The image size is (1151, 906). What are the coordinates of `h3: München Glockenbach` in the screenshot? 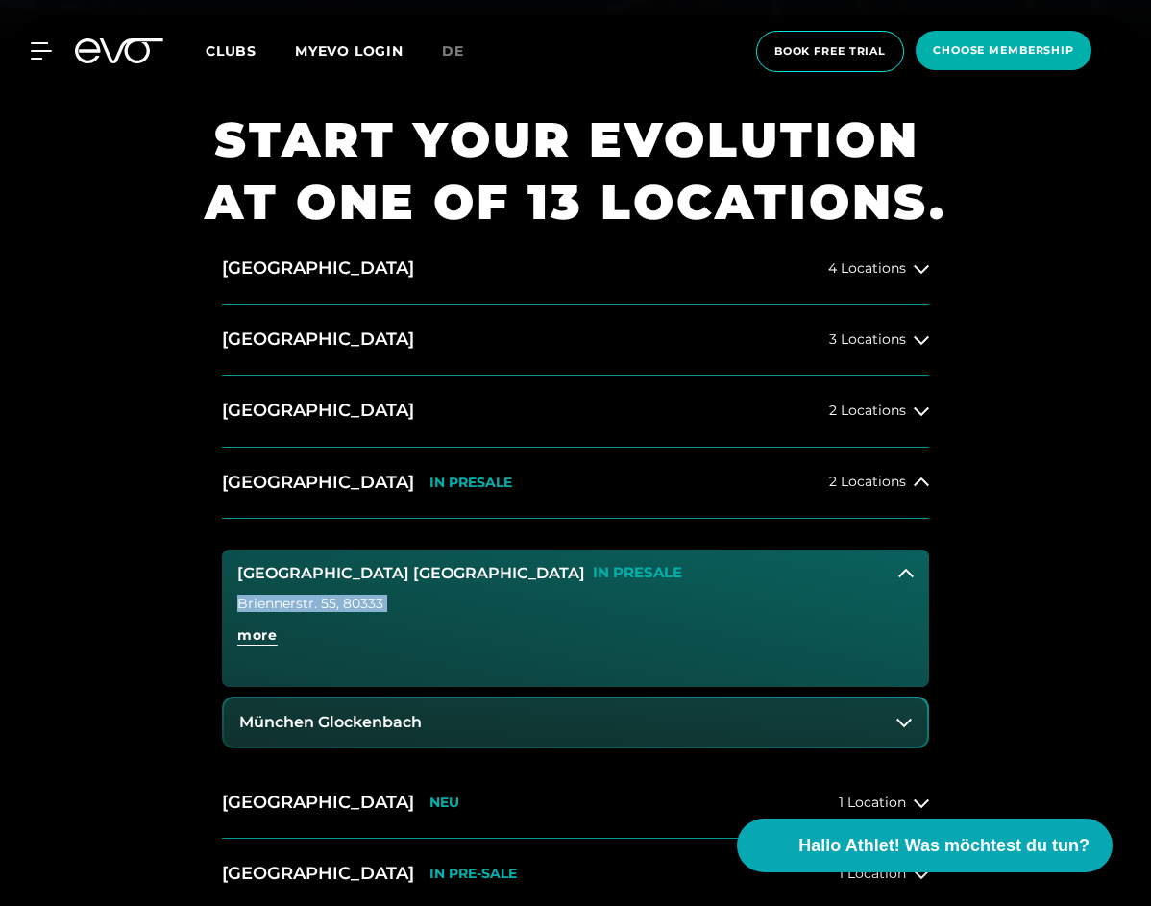 It's located at (330, 722).